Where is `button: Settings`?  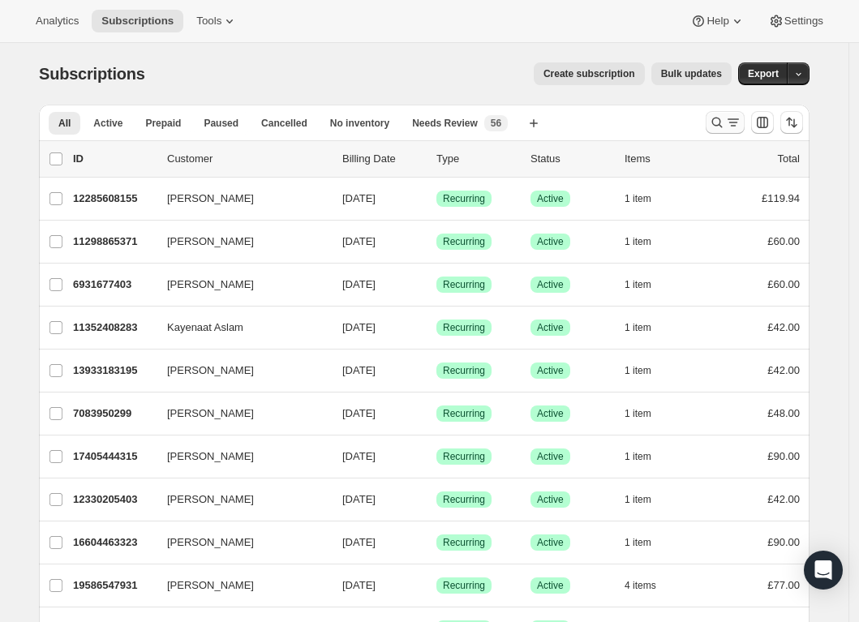 button: Settings is located at coordinates (796, 21).